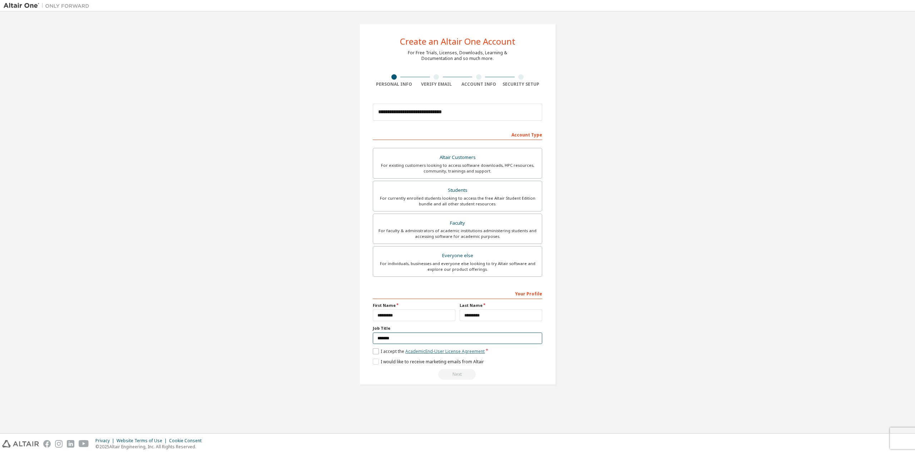 The image size is (915, 454). Describe the element at coordinates (394, 84) in the screenshot. I see `div: Personal Info` at that location.